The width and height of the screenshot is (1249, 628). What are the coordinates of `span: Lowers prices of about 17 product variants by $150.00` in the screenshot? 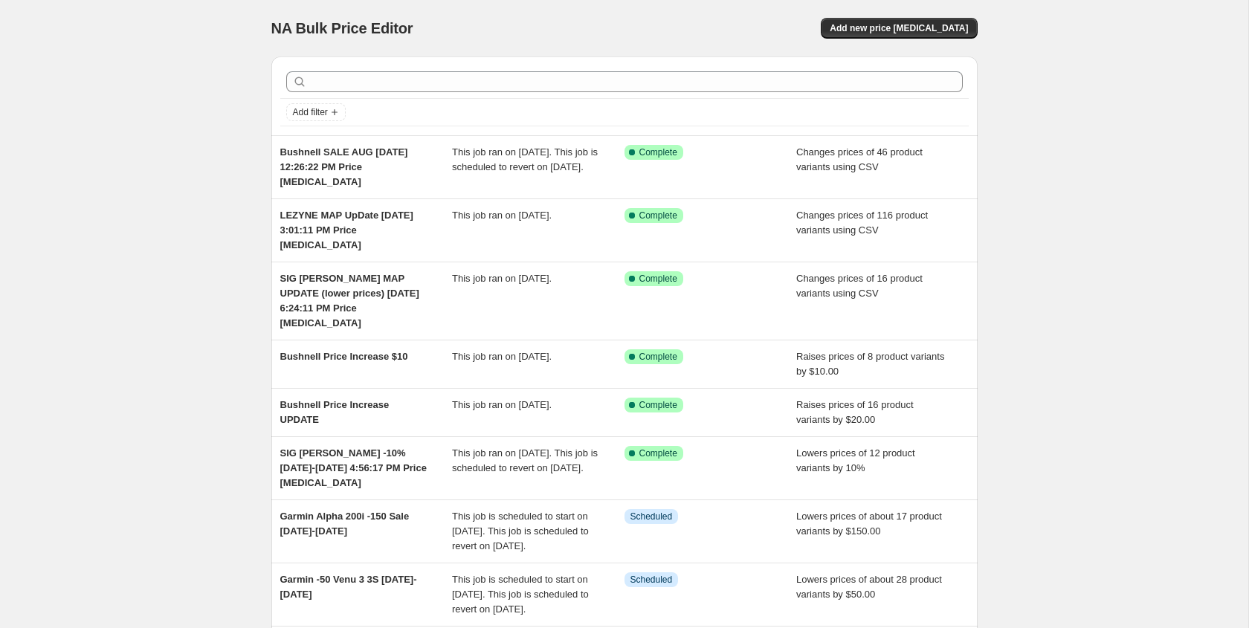 It's located at (869, 524).